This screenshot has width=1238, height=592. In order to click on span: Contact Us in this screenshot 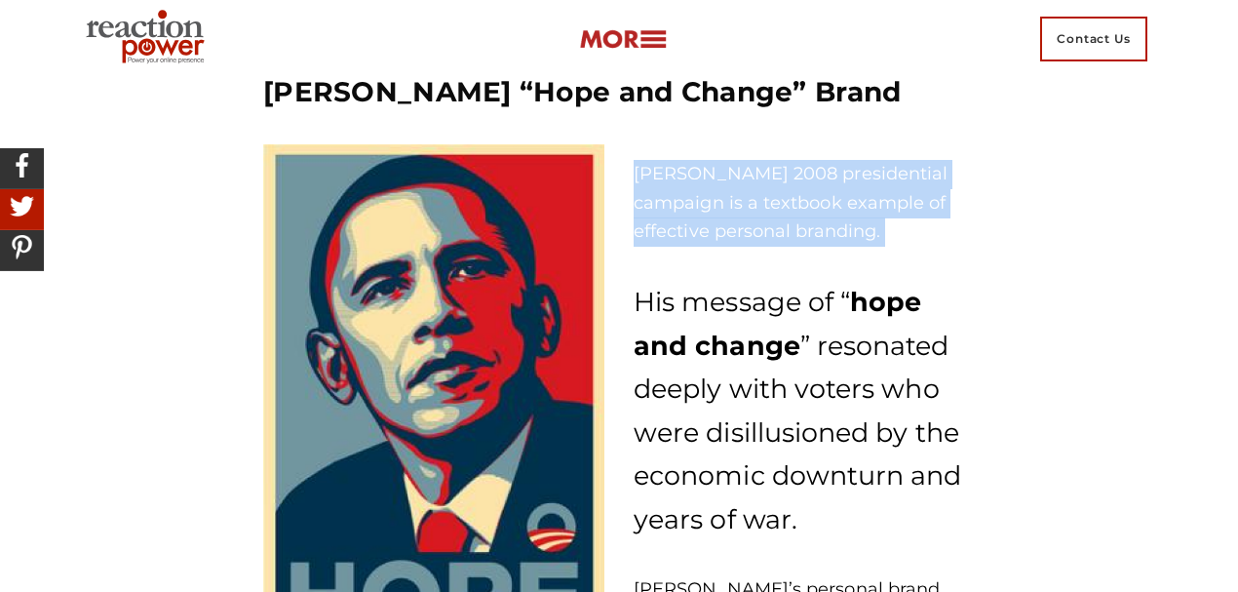, I will do `click(1094, 39)`.